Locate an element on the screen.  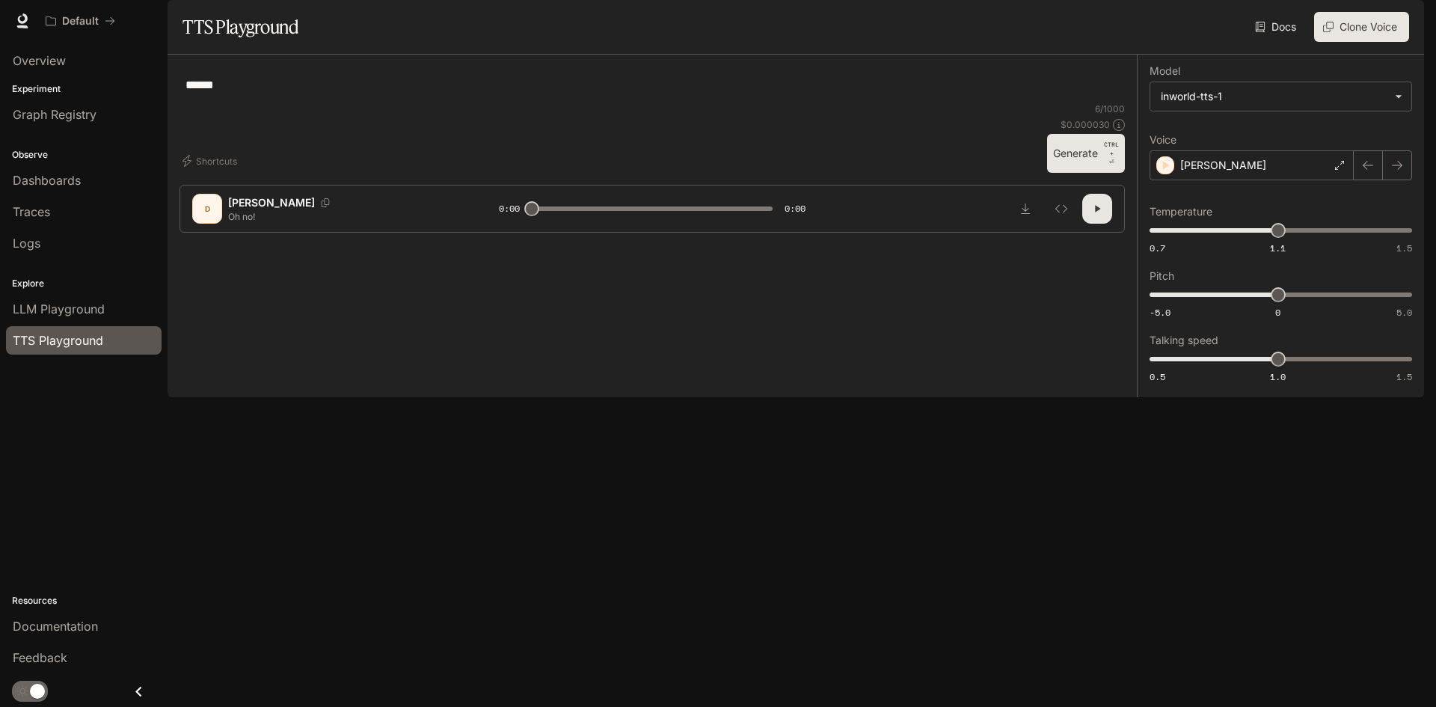
button: Clone Voice is located at coordinates (1362, 27).